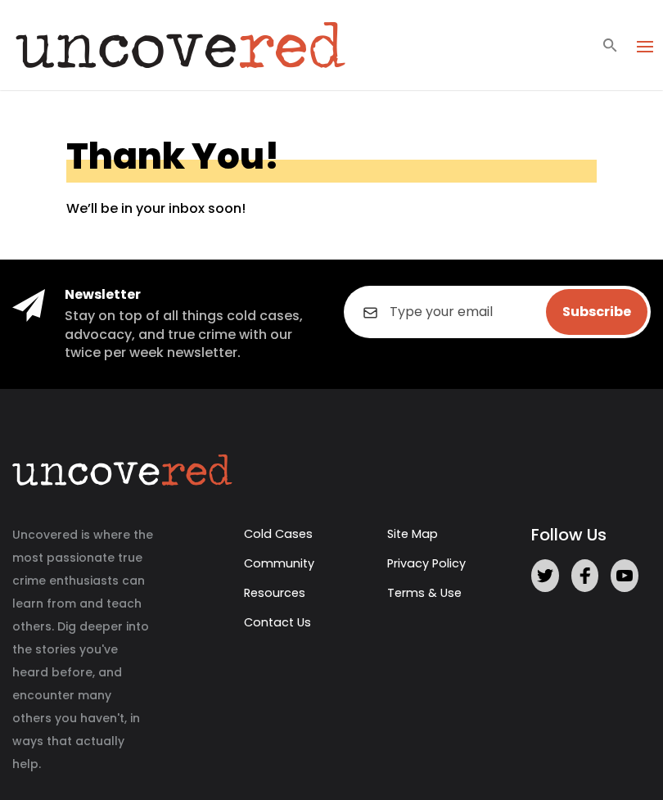 The image size is (663, 800). I want to click on a: Contact Us, so click(278, 622).